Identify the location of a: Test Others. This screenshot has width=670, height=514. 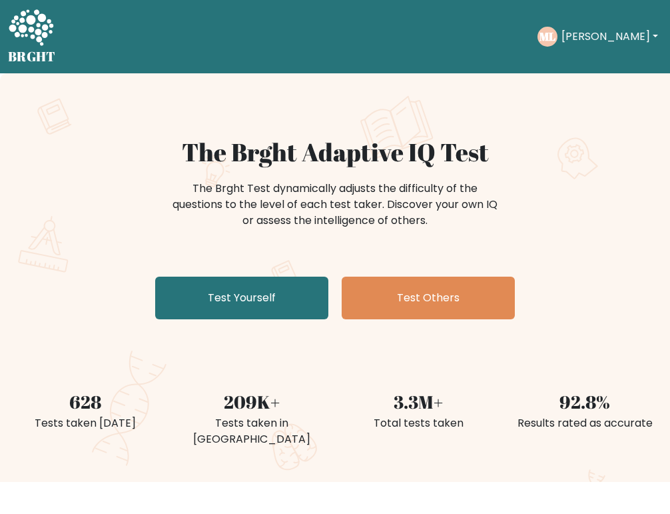
(428, 298).